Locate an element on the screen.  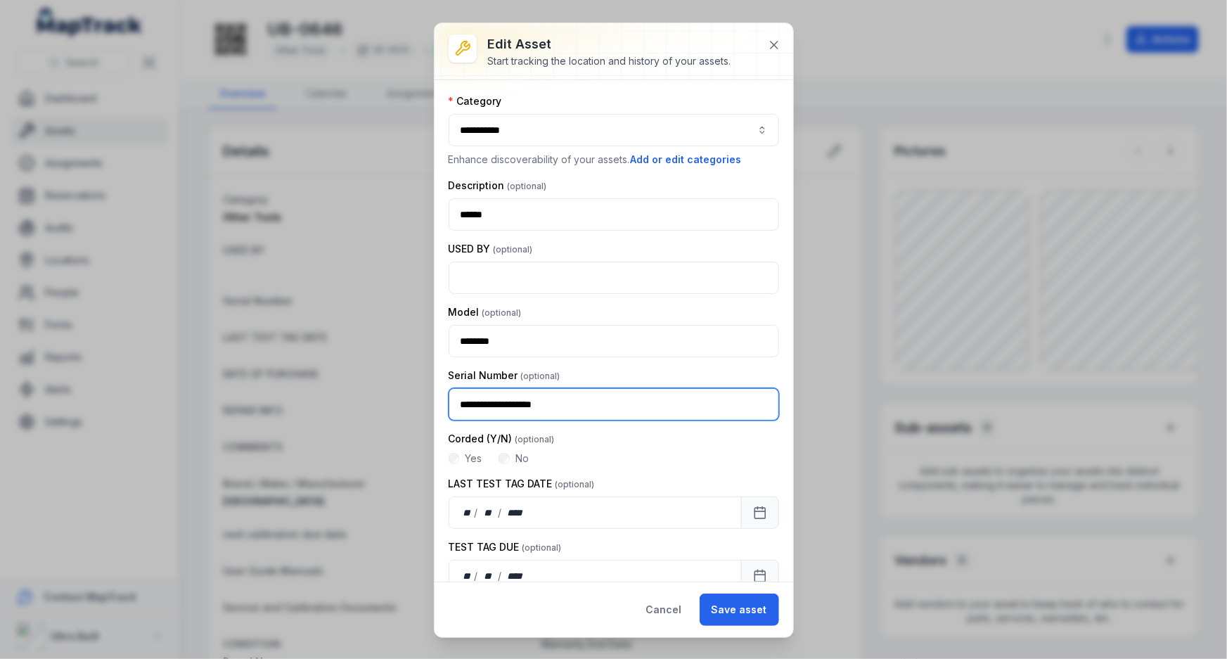
label: Yes is located at coordinates (473, 458).